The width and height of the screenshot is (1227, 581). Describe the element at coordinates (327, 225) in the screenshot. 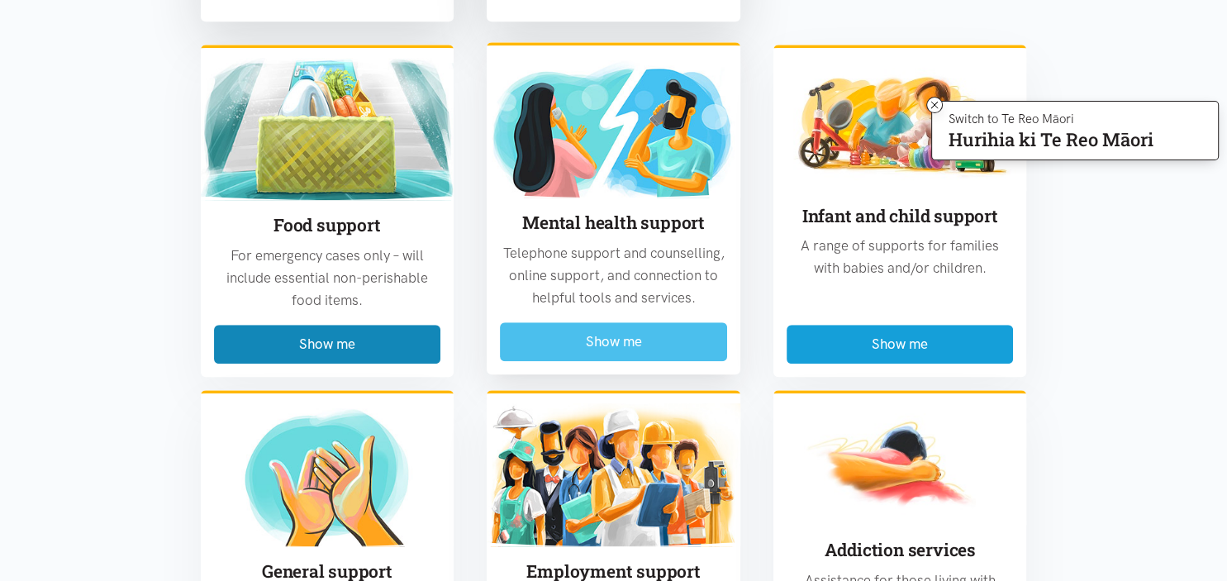

I see `h3: Food support` at that location.